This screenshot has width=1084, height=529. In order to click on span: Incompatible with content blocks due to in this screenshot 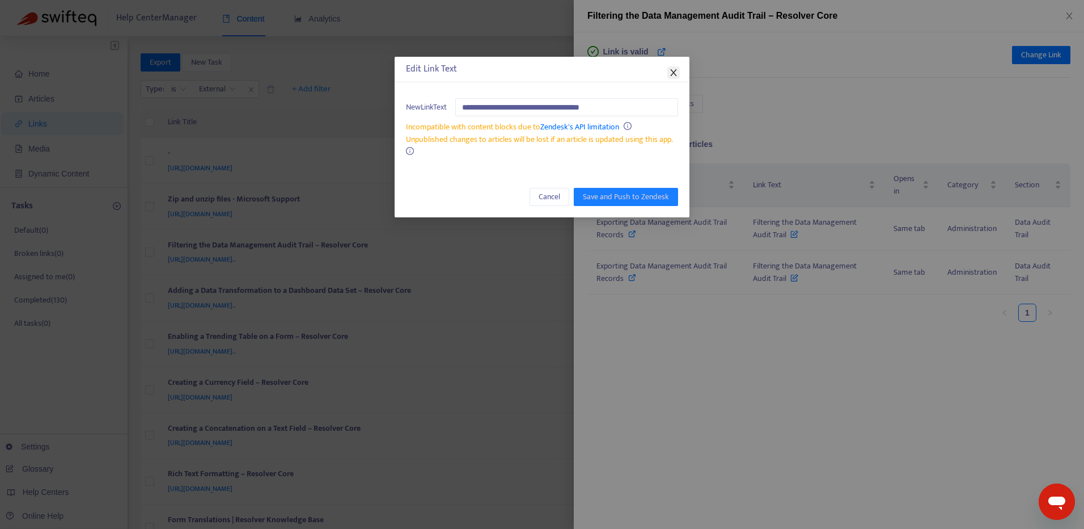, I will do `click(513, 126)`.